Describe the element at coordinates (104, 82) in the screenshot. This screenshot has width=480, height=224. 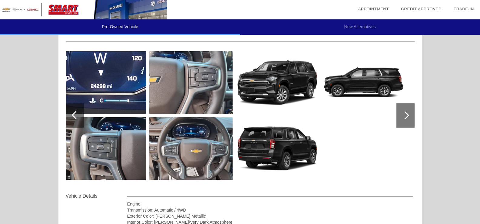
I see `img: 26.jpg` at that location.